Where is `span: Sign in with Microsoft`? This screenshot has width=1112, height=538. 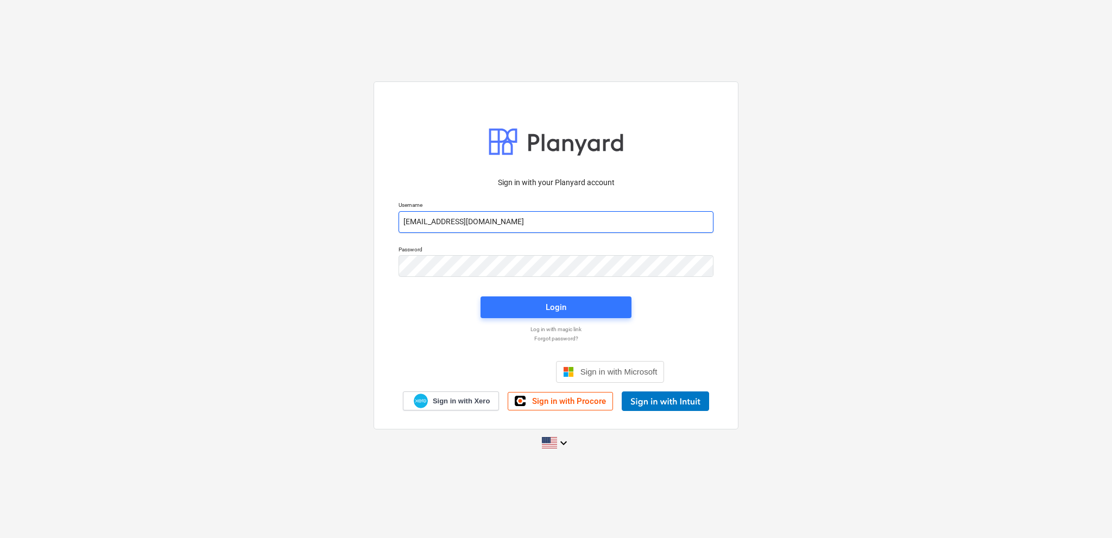 span: Sign in with Microsoft is located at coordinates (619, 371).